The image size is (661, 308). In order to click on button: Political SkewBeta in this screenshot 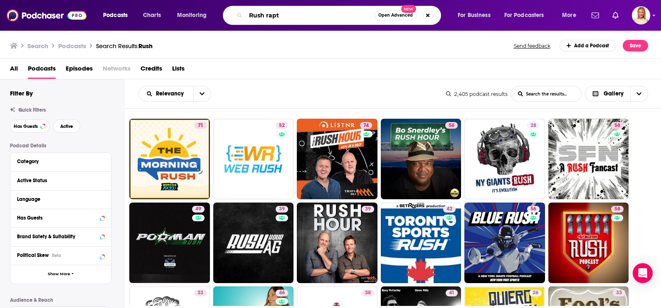, I will do `click(61, 255)`.